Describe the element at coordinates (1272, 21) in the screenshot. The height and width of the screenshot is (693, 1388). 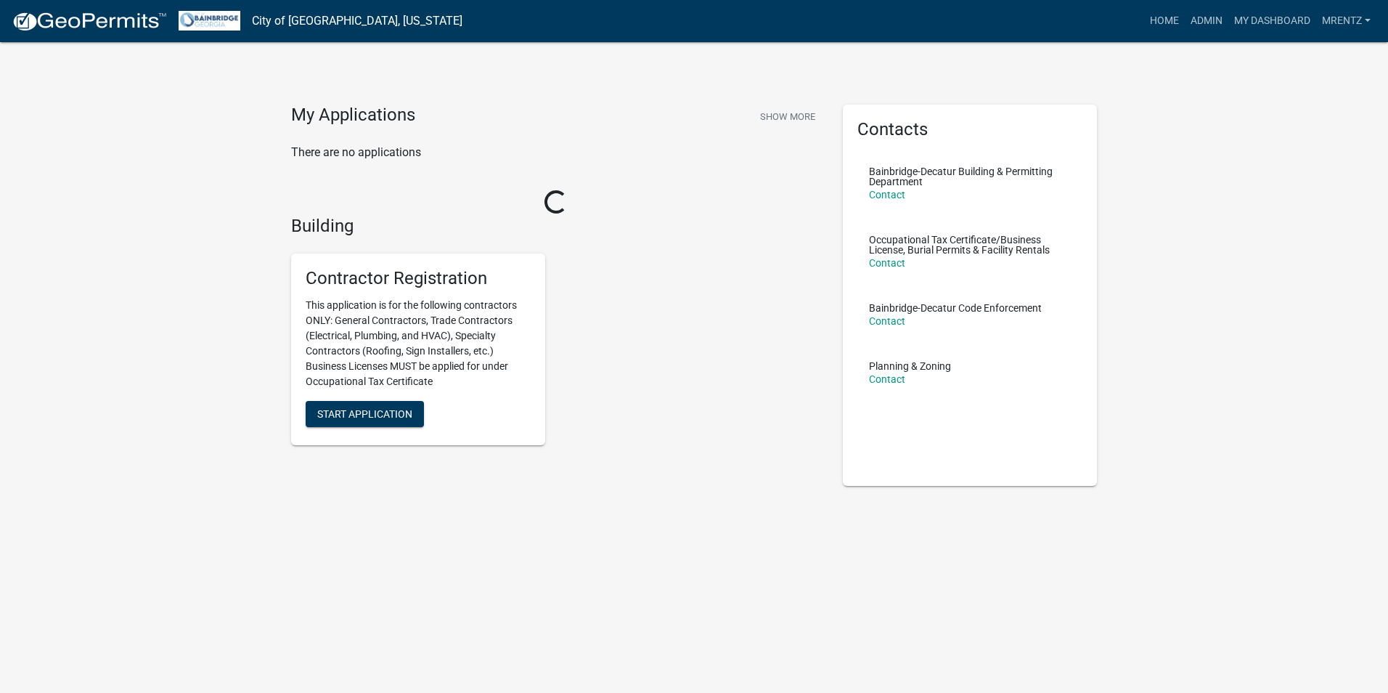
I see `a: My Dashboard` at that location.